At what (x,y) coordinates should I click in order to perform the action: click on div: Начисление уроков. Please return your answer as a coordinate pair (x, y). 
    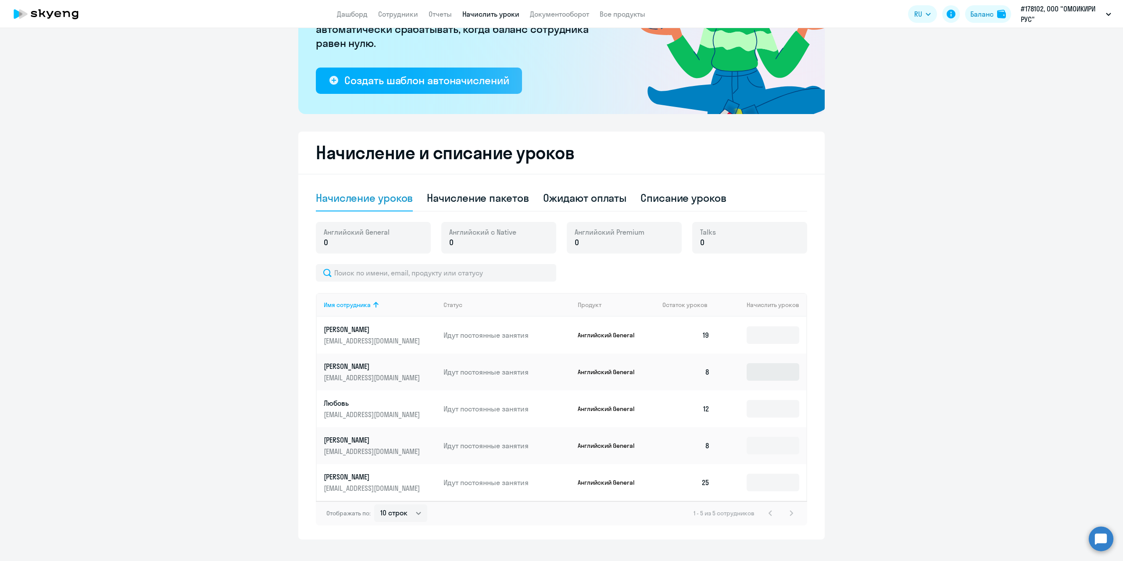
    Looking at the image, I should click on (364, 198).